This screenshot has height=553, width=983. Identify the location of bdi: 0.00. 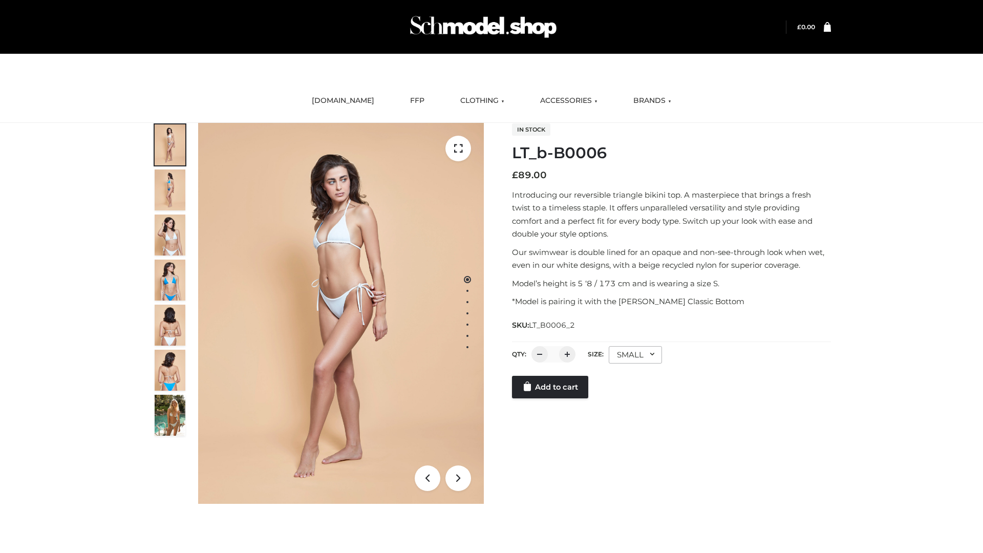
(806, 27).